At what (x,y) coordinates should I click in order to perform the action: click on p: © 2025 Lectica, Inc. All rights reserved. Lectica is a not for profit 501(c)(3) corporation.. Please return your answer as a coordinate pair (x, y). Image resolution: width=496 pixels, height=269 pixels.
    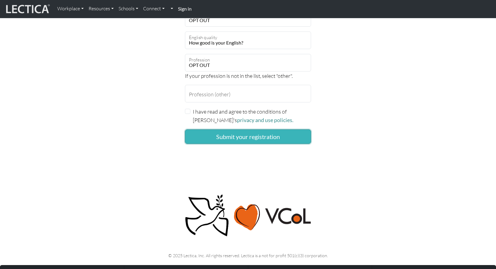
    Looking at the image, I should click on (248, 256).